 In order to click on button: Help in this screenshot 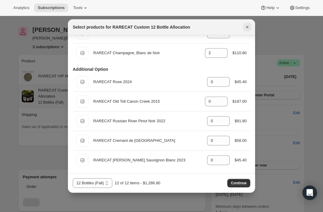, I will do `click(270, 8)`.